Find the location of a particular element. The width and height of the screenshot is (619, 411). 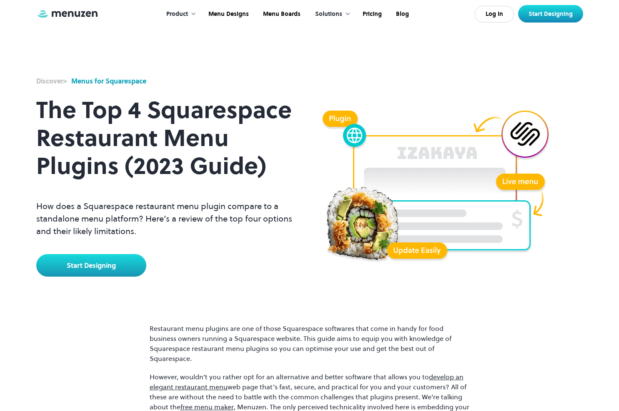

h1: The Top 4 Squarespace Restaurant Menu Plugins (2023 Guide) is located at coordinates (165, 138).